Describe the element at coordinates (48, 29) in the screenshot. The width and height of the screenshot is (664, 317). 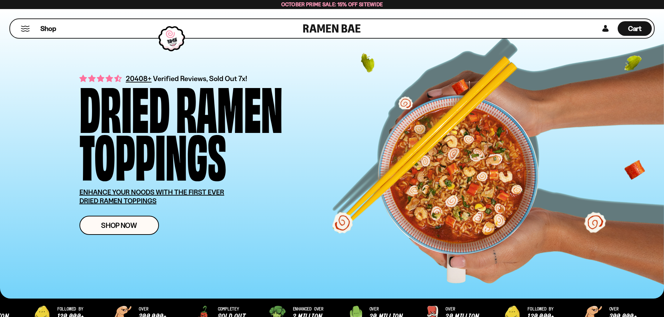
I see `span: Shop` at that location.